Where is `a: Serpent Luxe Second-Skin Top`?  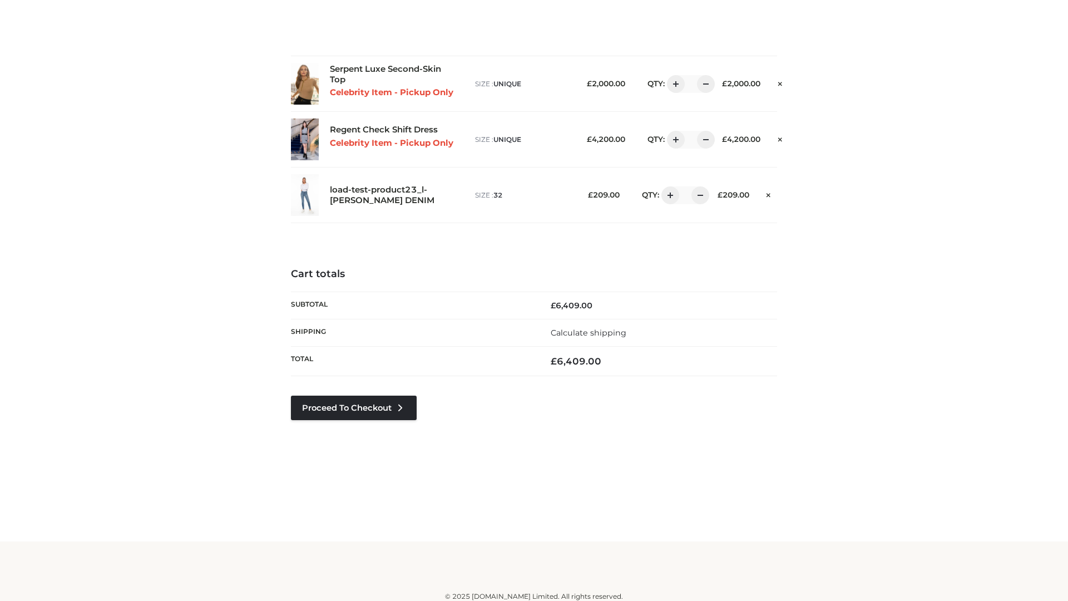
a: Serpent Luxe Second-Skin Top is located at coordinates (390, 75).